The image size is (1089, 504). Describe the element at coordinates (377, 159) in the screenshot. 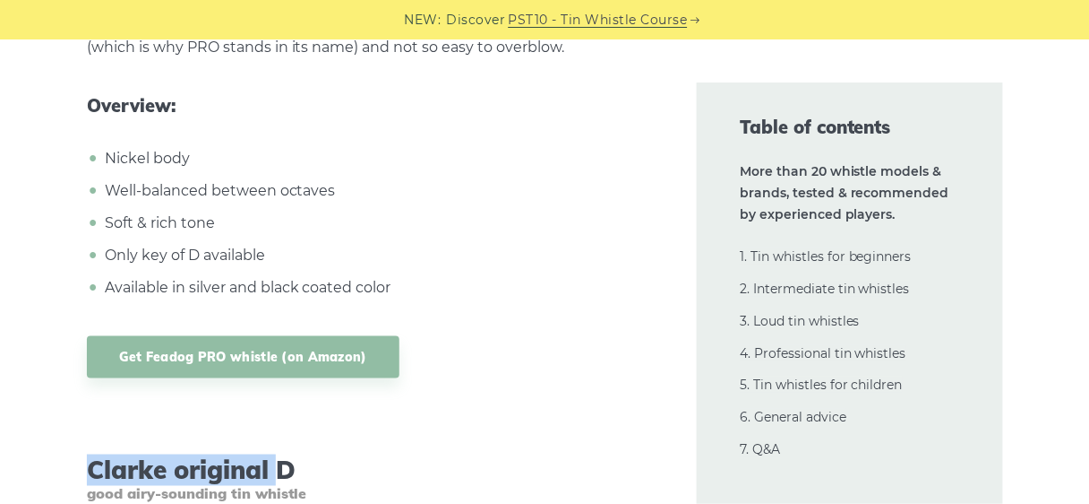

I see `li: Nickel body` at that location.